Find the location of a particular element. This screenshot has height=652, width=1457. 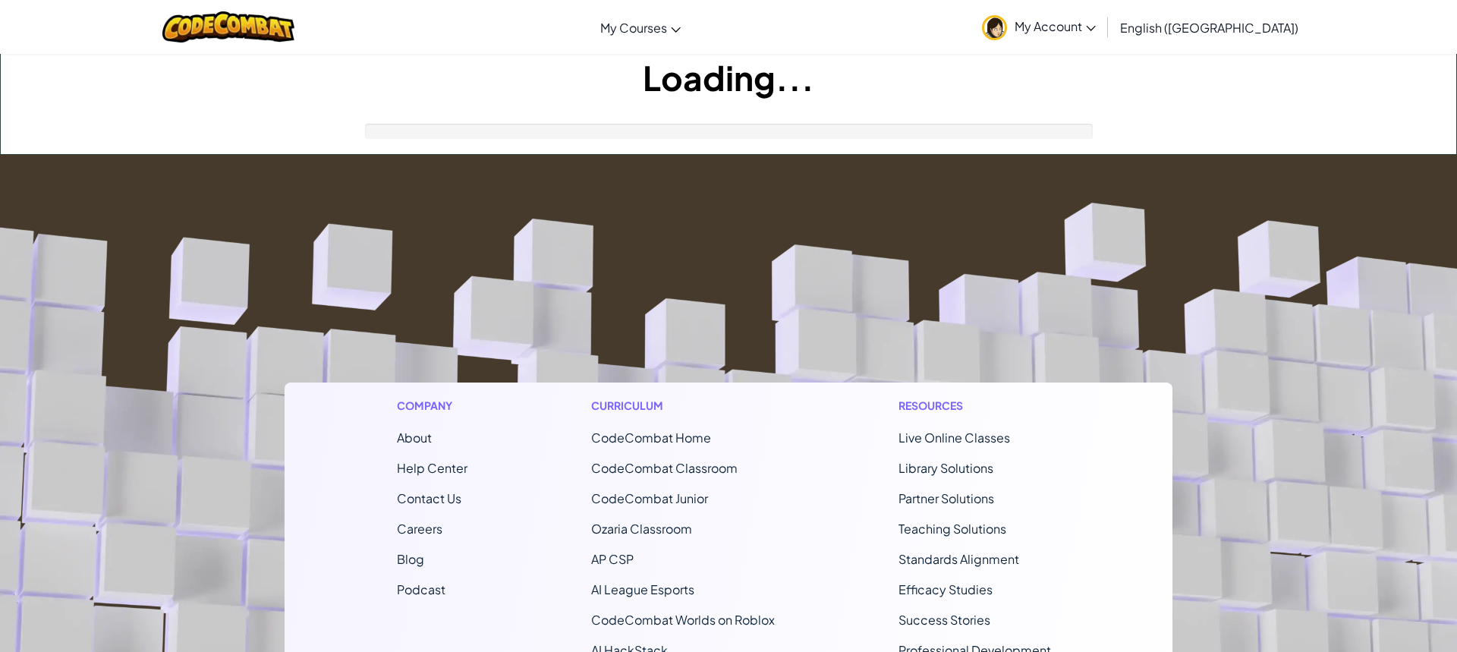

img: CodeCombat logo is located at coordinates (228, 27).